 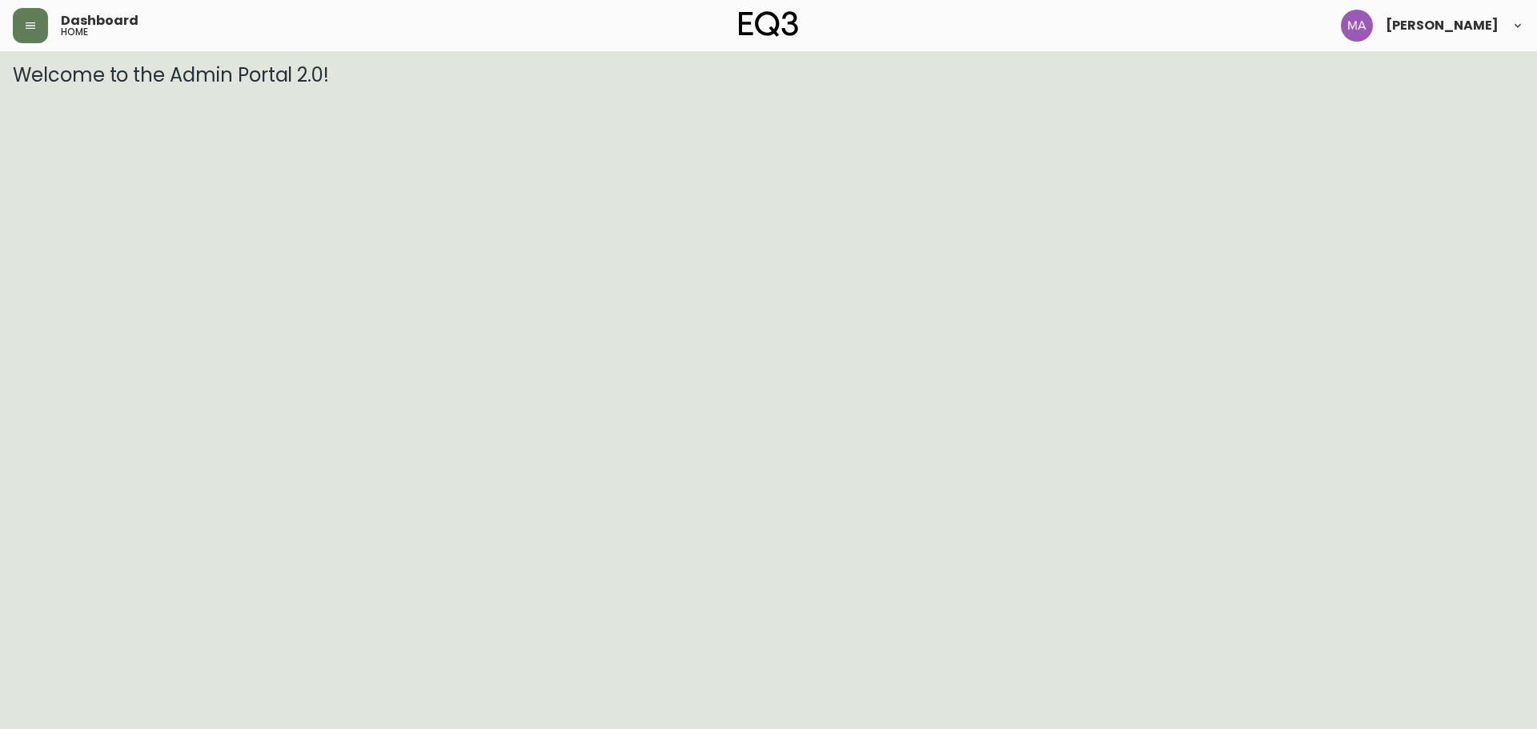 What do you see at coordinates (768, 24) in the screenshot?
I see `img: logo` at bounding box center [768, 24].